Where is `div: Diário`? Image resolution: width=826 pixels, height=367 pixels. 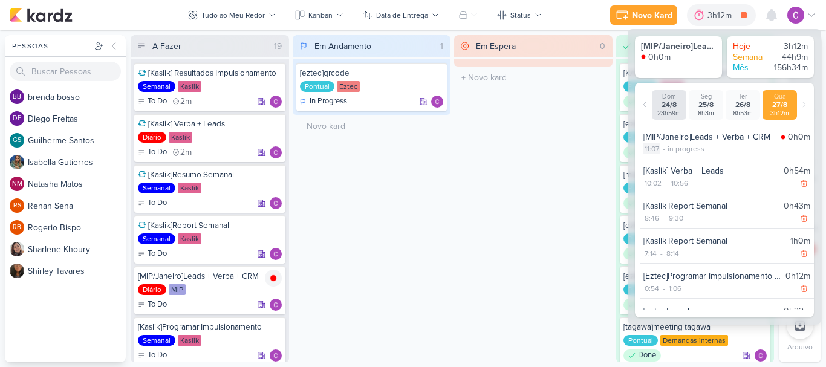 div: Diário is located at coordinates (152, 290).